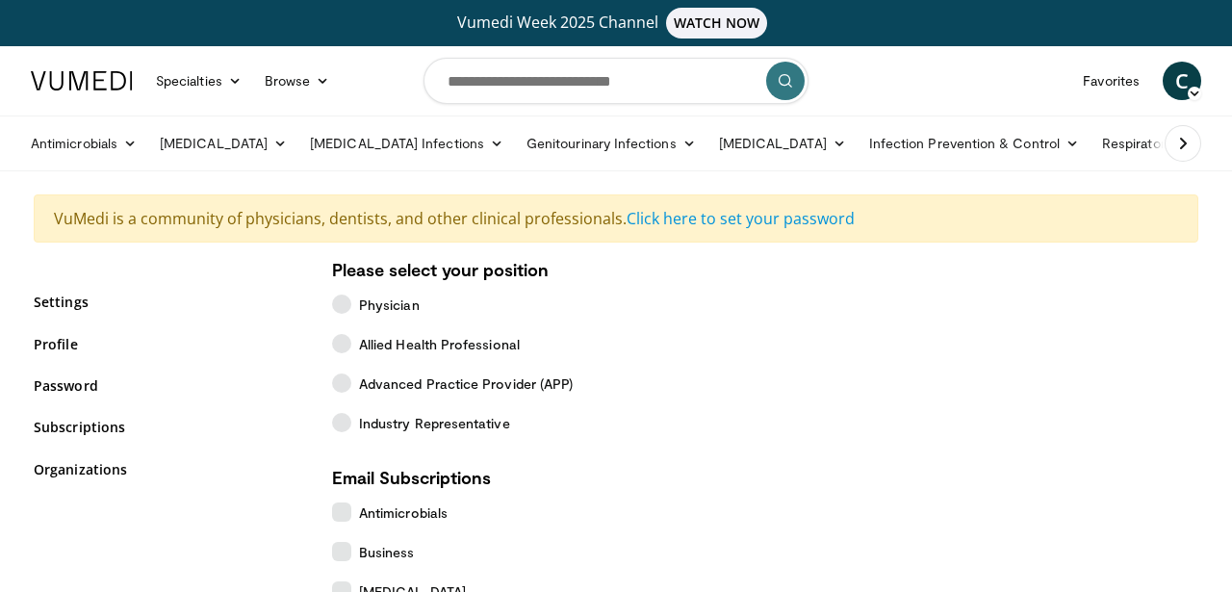 The image size is (1232, 592). I want to click on span: Antimicrobials, so click(403, 512).